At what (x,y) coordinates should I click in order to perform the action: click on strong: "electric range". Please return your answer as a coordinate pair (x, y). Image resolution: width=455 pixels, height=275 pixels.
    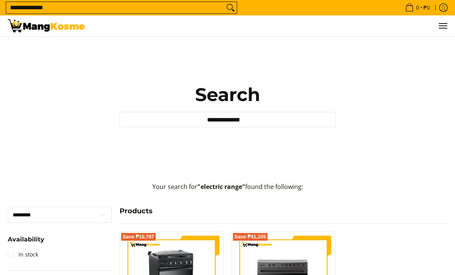
    Looking at the image, I should click on (221, 187).